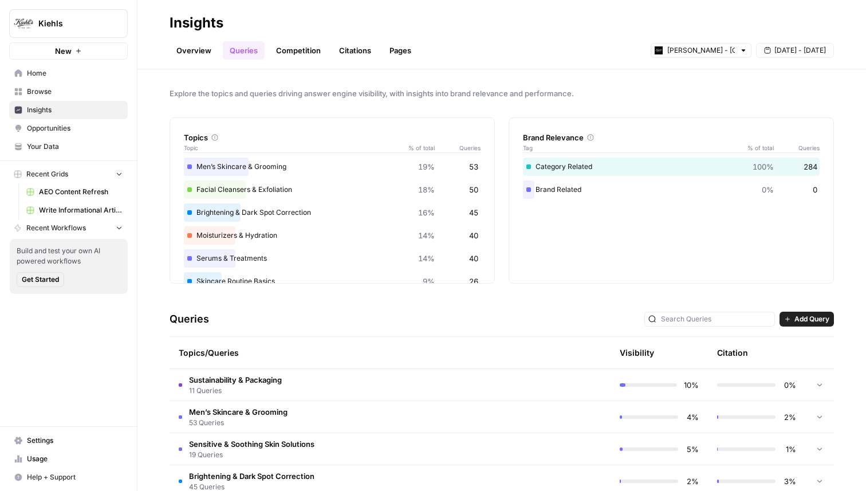  I want to click on span: Sustainability & Packaging, so click(235, 380).